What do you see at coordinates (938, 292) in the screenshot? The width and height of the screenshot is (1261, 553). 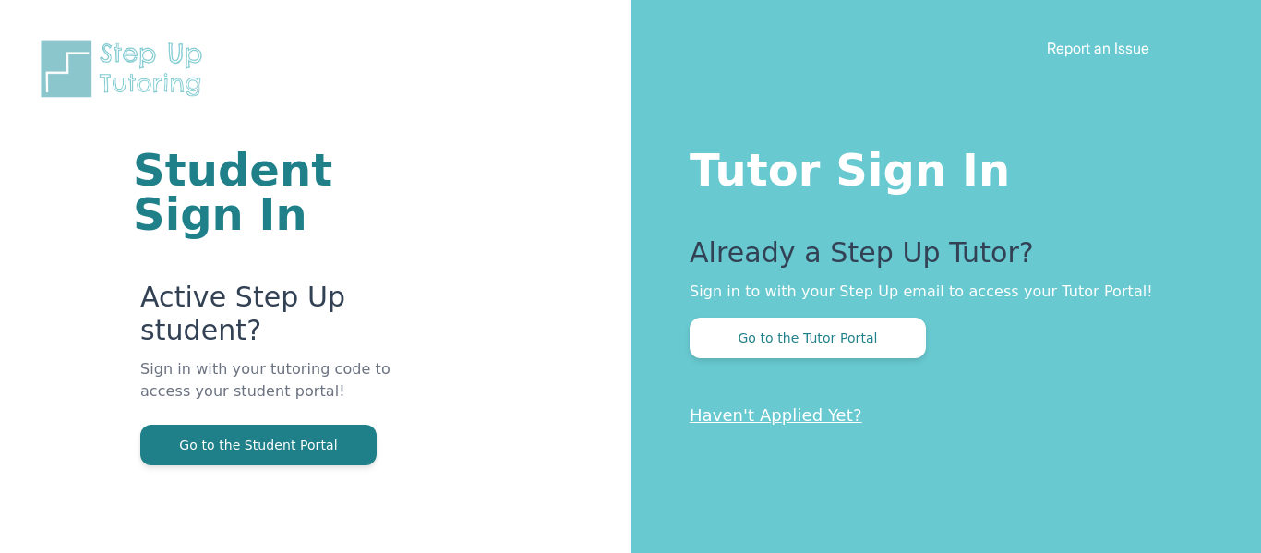 I see `p: Sign in to with your Step Up email to access your Tutor Portal!` at bounding box center [938, 292].